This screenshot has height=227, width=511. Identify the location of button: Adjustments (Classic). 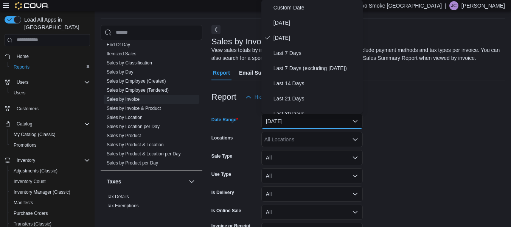
(50, 171).